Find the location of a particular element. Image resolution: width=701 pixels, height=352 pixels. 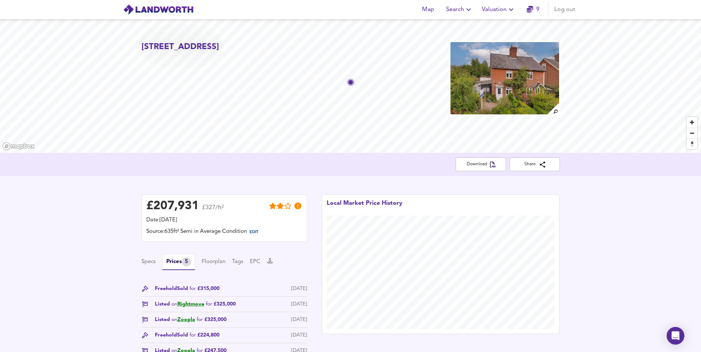

div: Prices is located at coordinates (178, 262).